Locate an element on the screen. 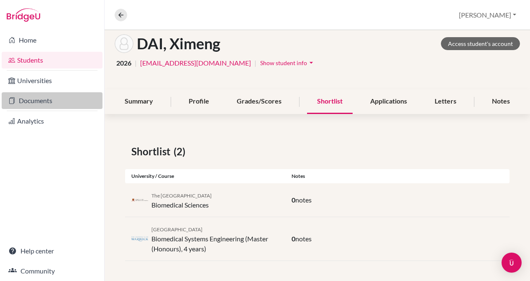 The height and width of the screenshot is (281, 530). div: University / Course is located at coordinates (205, 176).